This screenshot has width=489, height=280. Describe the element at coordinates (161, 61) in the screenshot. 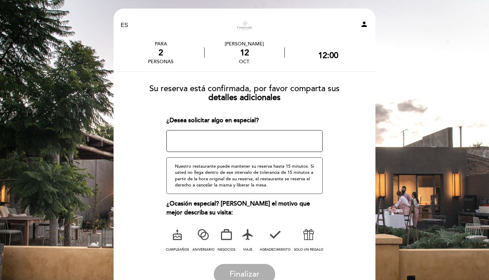

I see `div: personas` at that location.